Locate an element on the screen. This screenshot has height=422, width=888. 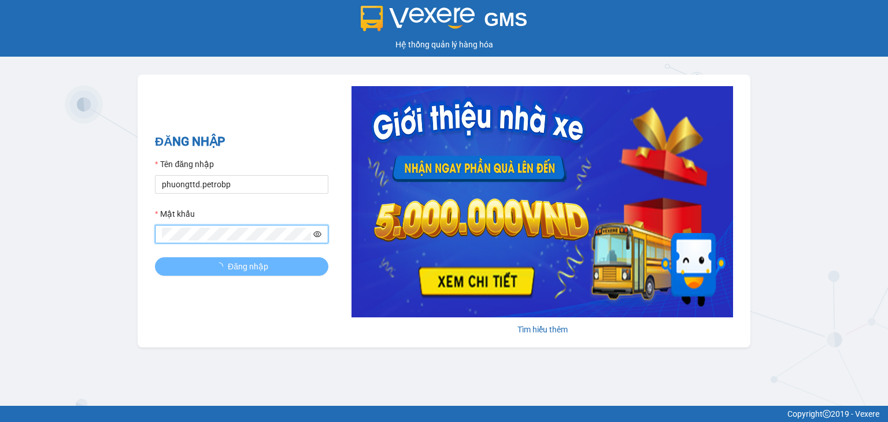
span: loading is located at coordinates (221, 267).